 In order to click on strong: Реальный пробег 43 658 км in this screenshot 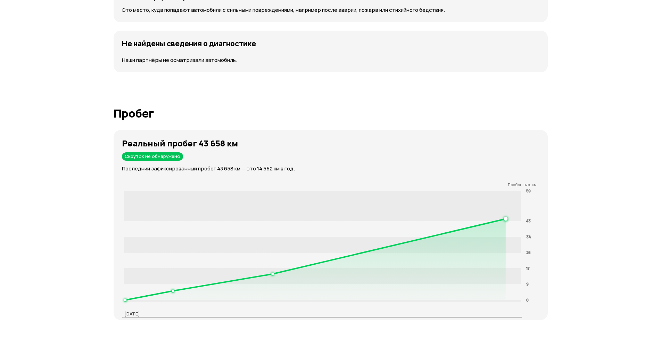, I will do `click(180, 143)`.